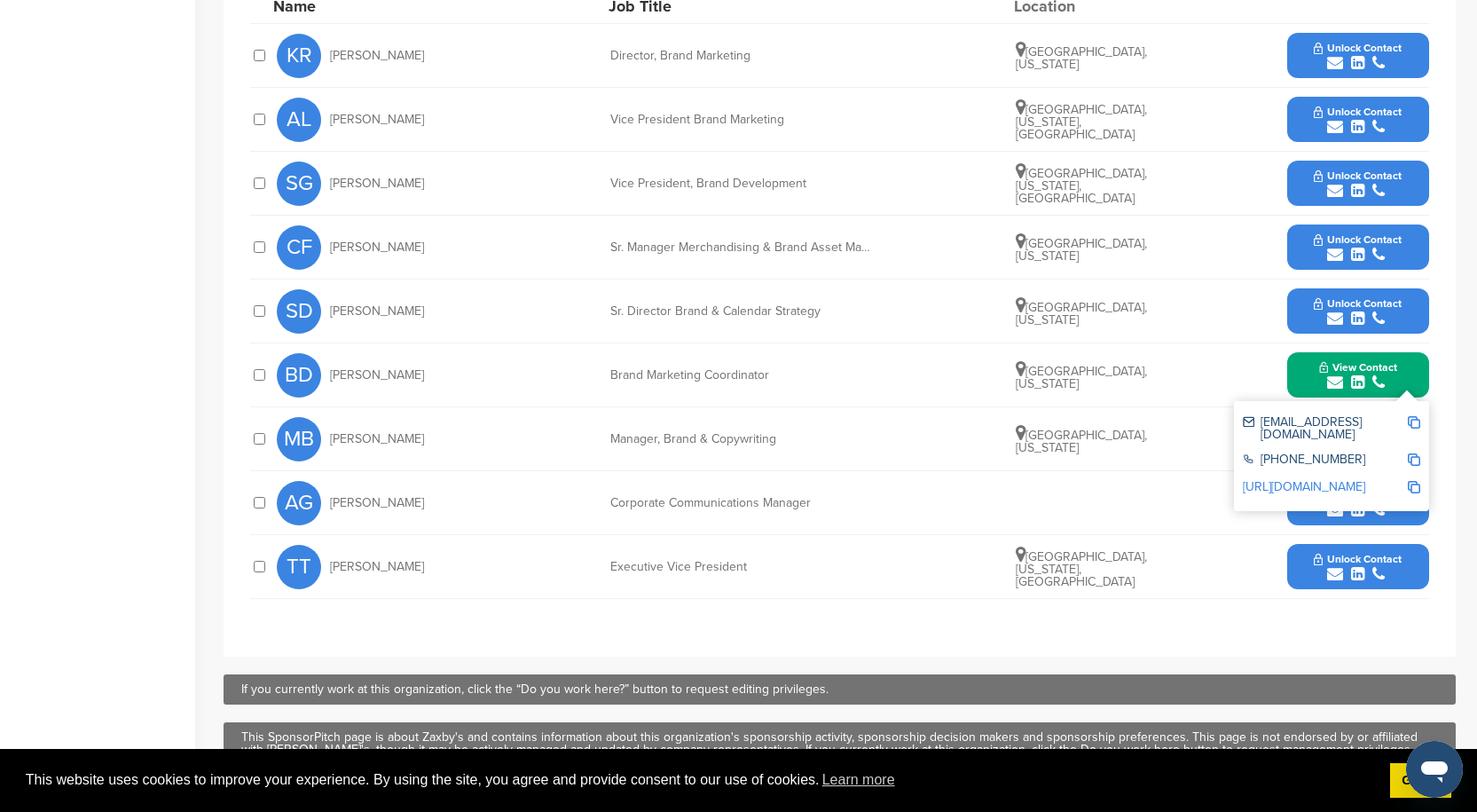  I want to click on span: KR, so click(299, 56).